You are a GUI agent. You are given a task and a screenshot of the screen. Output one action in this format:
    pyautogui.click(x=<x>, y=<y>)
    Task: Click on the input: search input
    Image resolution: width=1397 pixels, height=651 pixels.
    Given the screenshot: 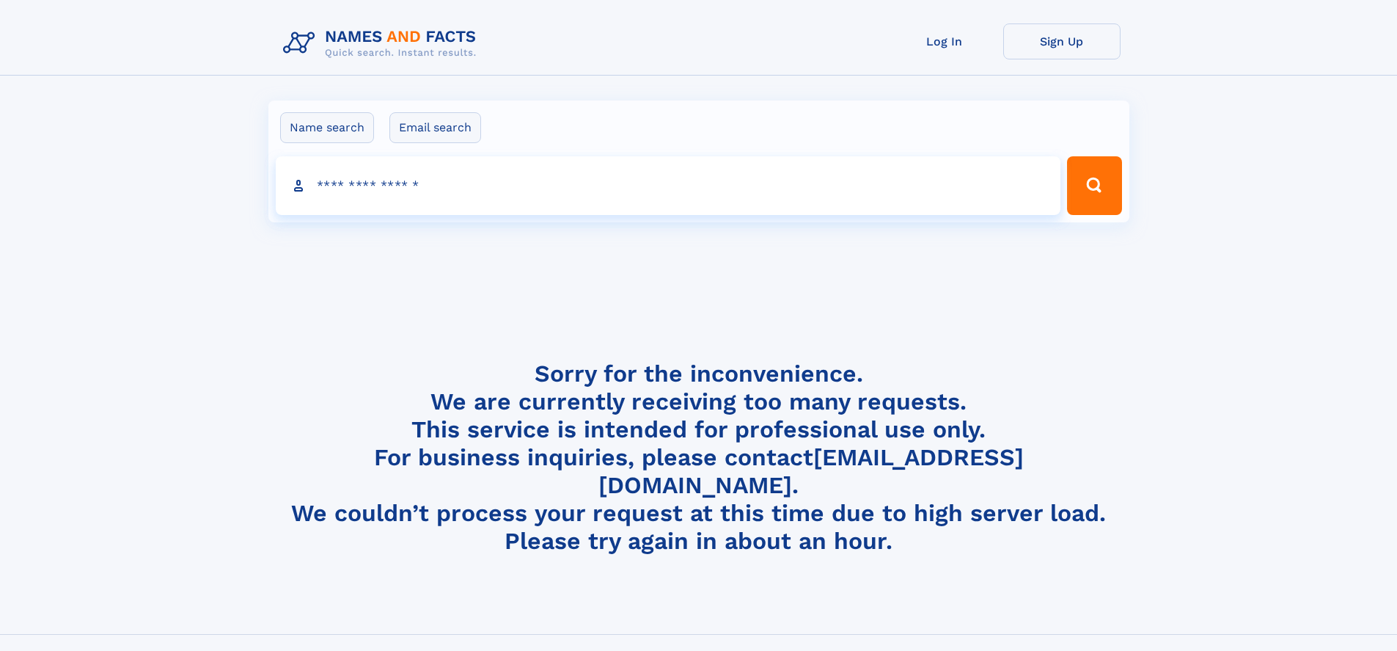 What is the action you would take?
    pyautogui.click(x=668, y=186)
    